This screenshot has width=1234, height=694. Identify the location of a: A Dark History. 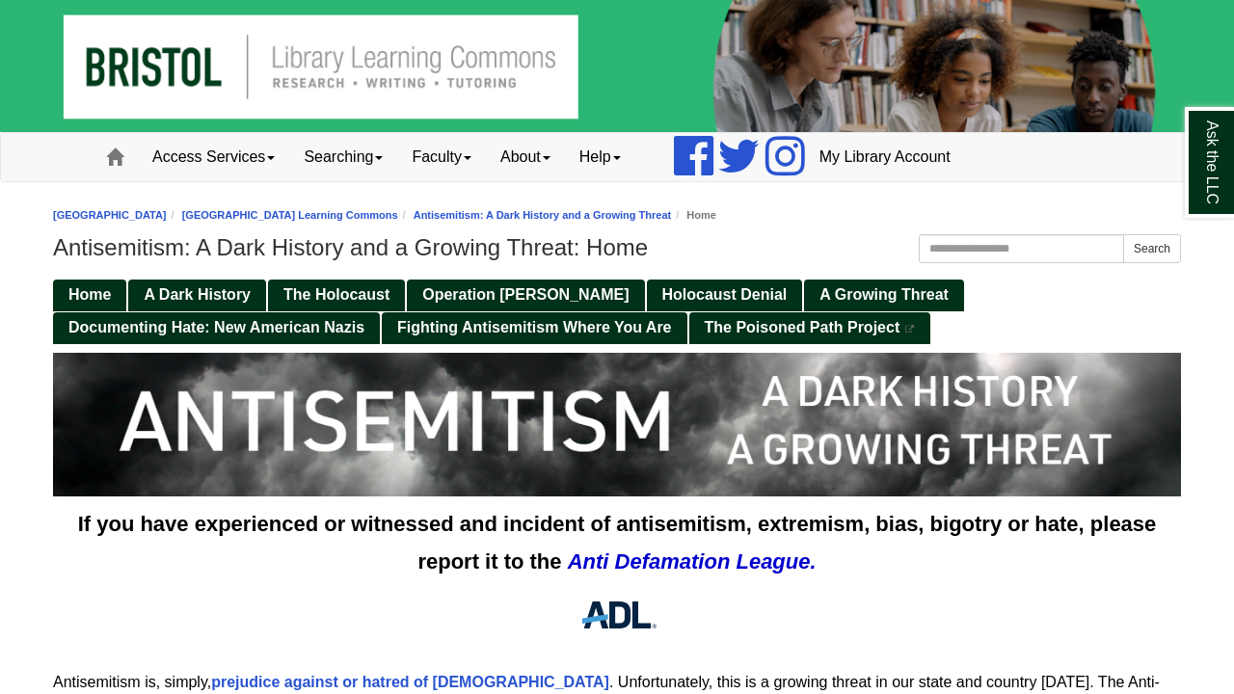
(197, 295).